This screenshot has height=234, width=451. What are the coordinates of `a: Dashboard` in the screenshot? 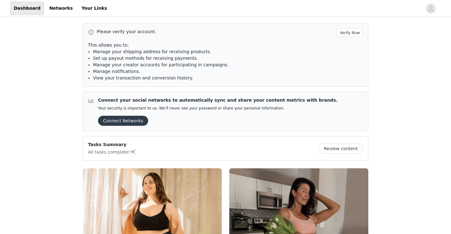 It's located at (27, 8).